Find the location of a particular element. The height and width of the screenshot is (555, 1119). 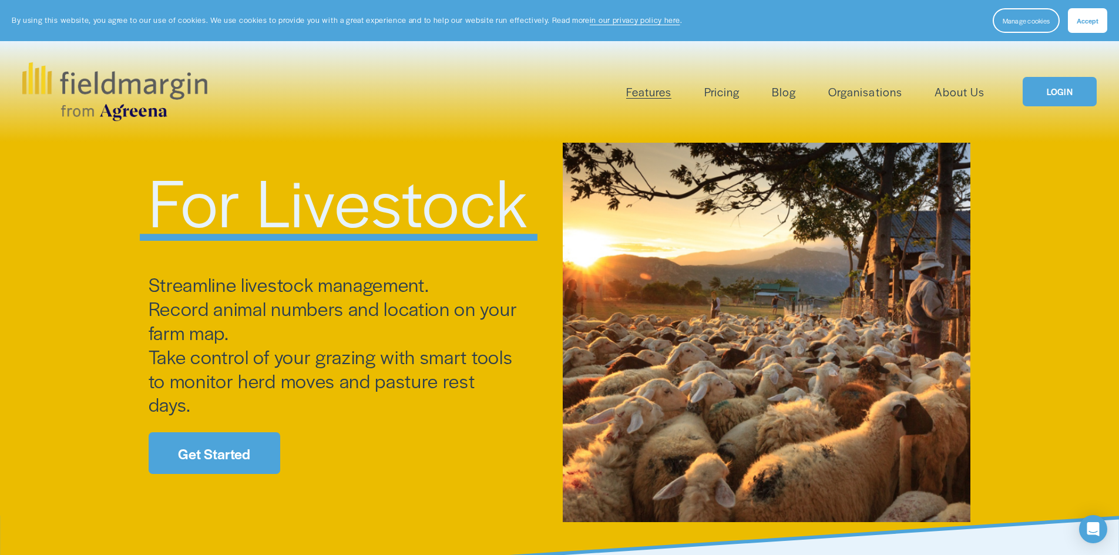

img: fieldmargin.com is located at coordinates (115, 92).